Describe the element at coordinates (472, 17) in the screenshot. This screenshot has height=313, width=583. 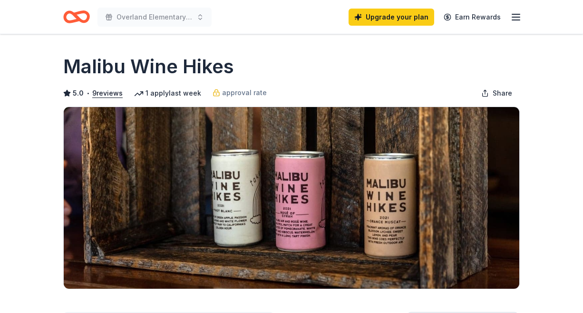
I see `a: Earn Rewards` at that location.